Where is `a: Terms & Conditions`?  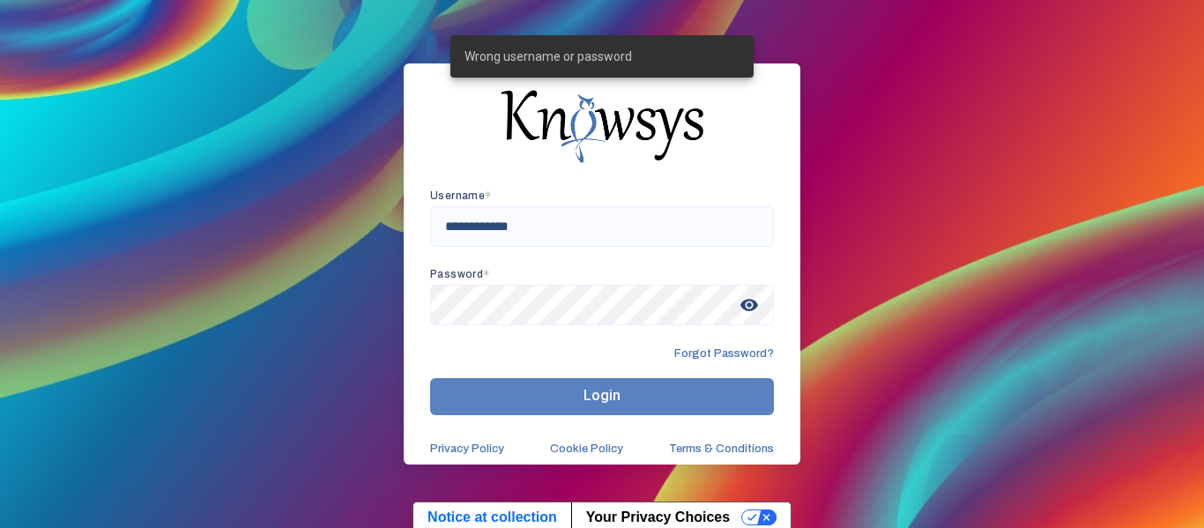
a: Terms & Conditions is located at coordinates (721, 449).